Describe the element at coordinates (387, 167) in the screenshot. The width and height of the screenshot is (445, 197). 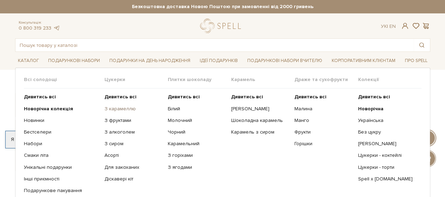
I see `a: Цукерки - торти` at that location.